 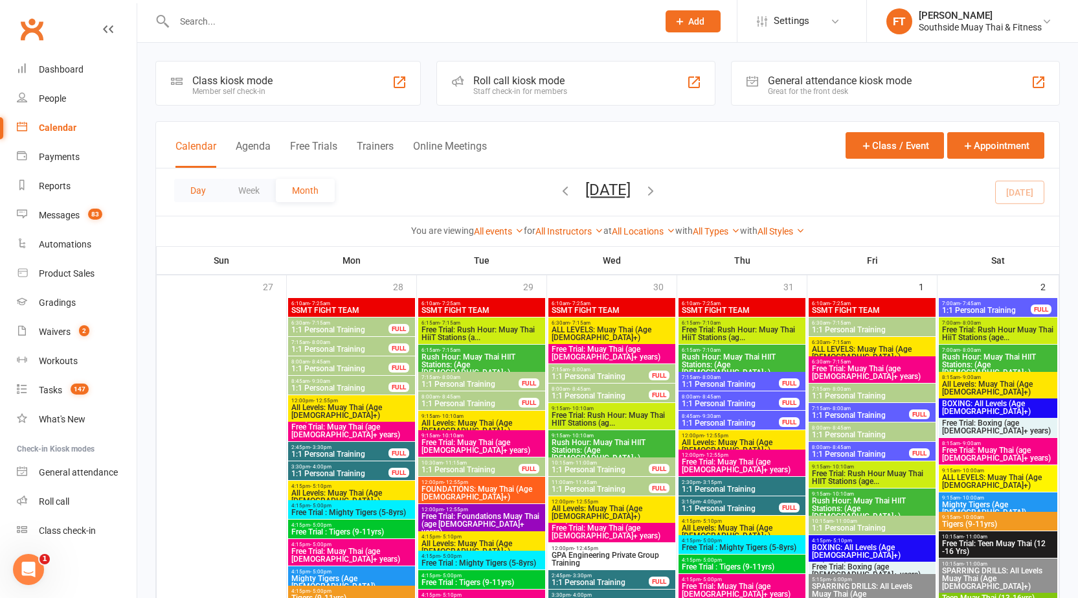 What do you see at coordinates (52, 98) in the screenshot?
I see `div: People` at bounding box center [52, 98].